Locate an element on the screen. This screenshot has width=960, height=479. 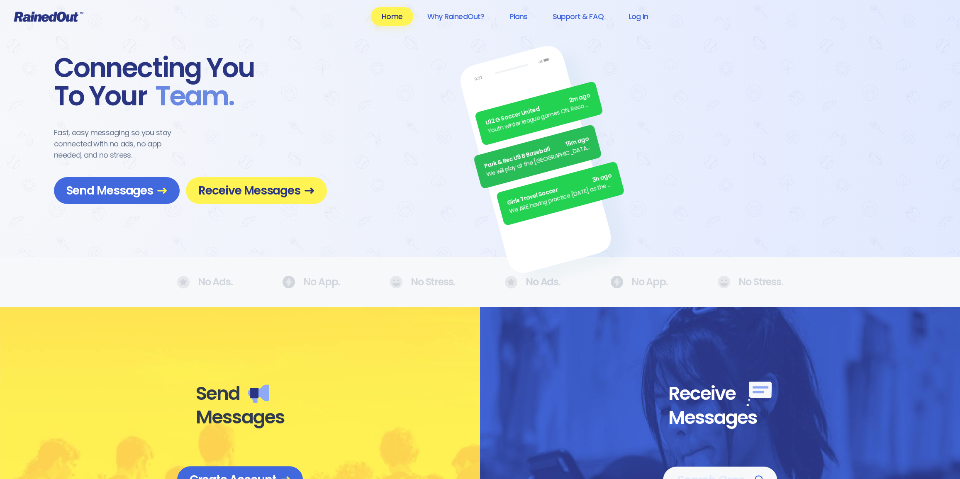
a: Send Messages is located at coordinates (117, 190).